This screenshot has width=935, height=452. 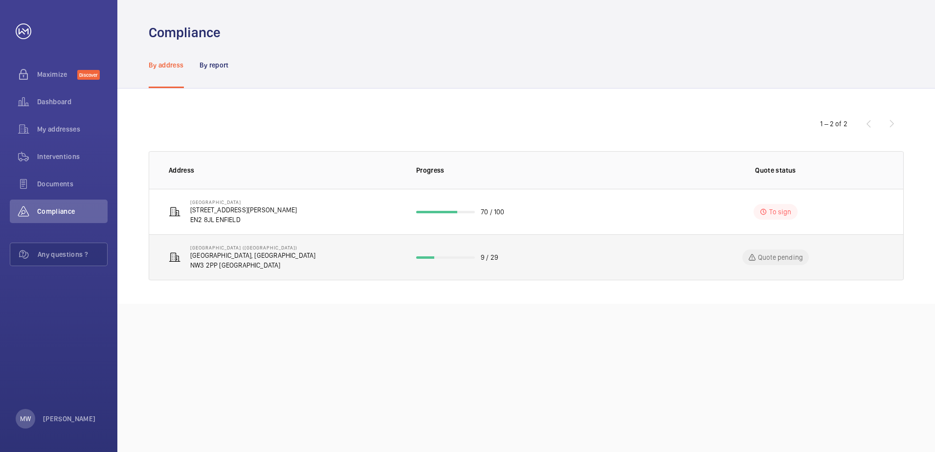 What do you see at coordinates (493, 212) in the screenshot?
I see `p: 70 / 100` at bounding box center [493, 212].